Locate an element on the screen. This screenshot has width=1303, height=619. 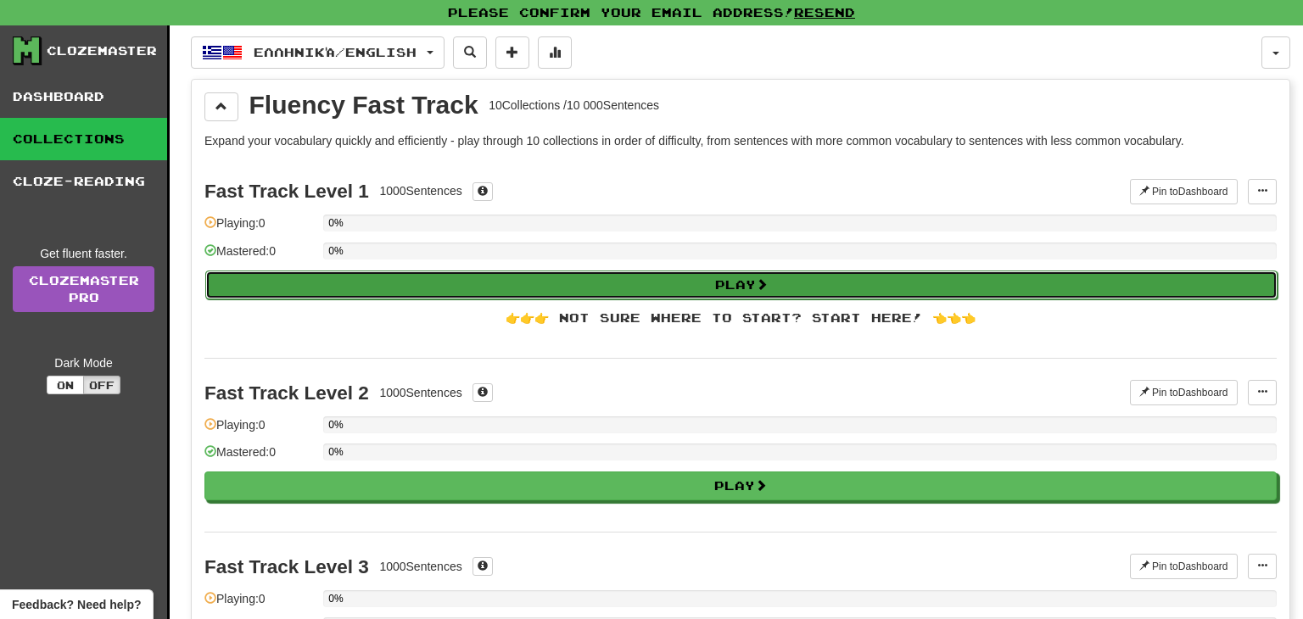
button: Search sentences is located at coordinates (470, 53).